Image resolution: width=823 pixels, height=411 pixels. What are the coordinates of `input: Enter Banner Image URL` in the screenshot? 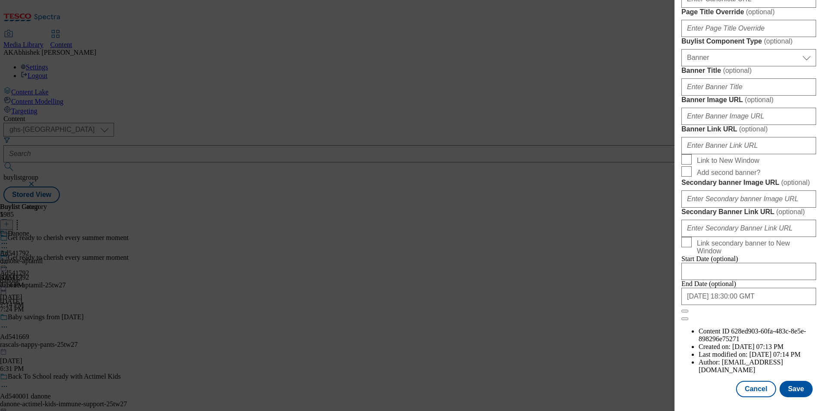 It's located at (748, 116).